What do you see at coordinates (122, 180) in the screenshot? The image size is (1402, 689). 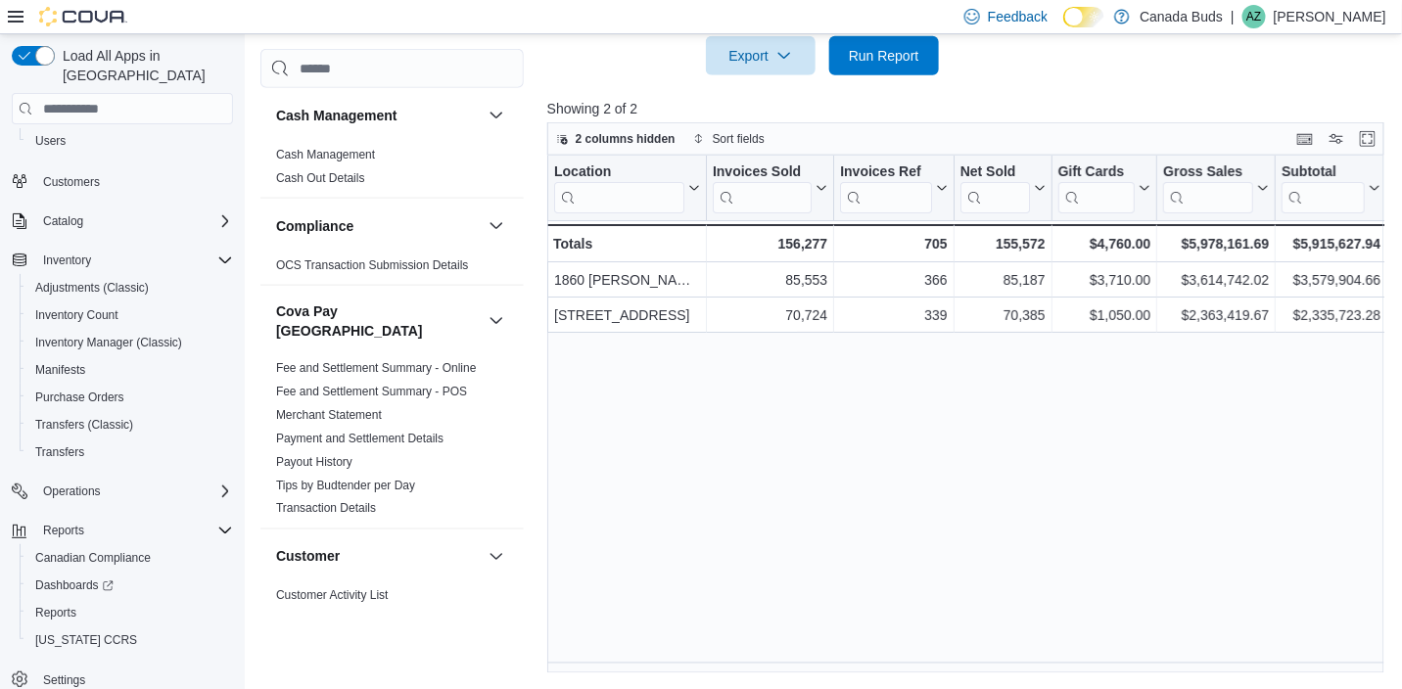 I see `button: Customers` at bounding box center [122, 180].